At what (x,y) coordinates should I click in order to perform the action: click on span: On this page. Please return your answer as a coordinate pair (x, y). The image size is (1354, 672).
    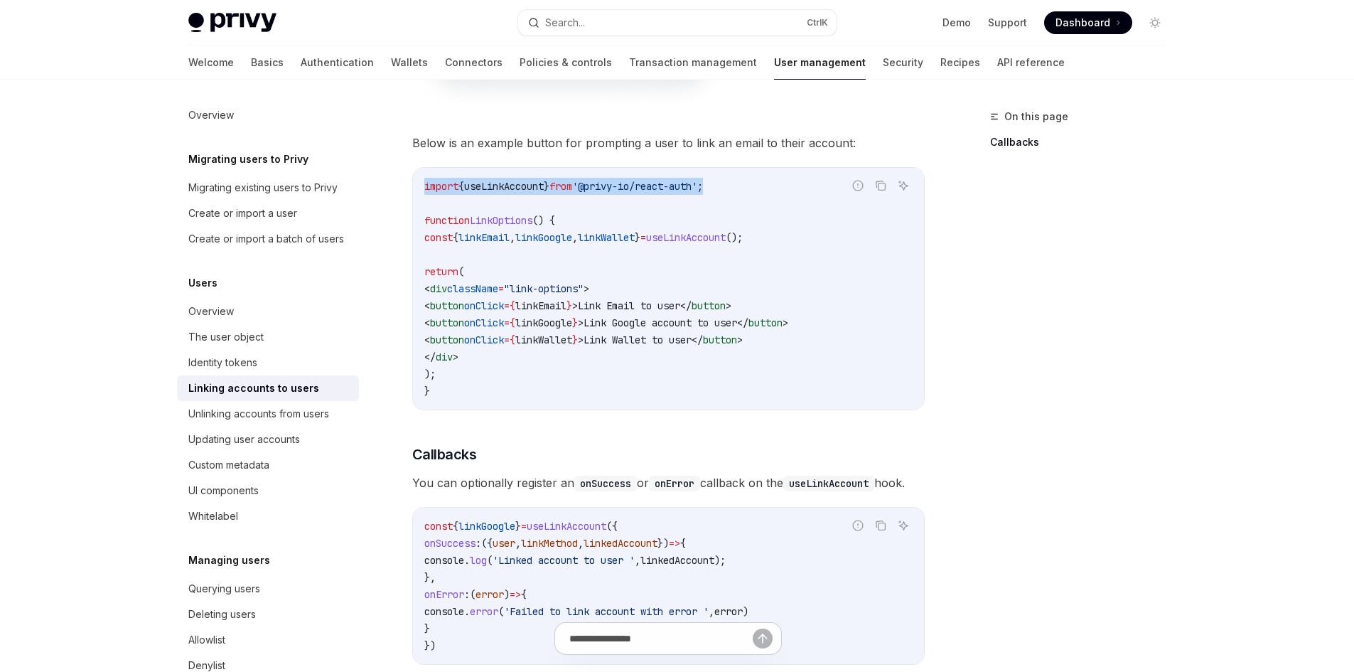
    Looking at the image, I should click on (1036, 117).